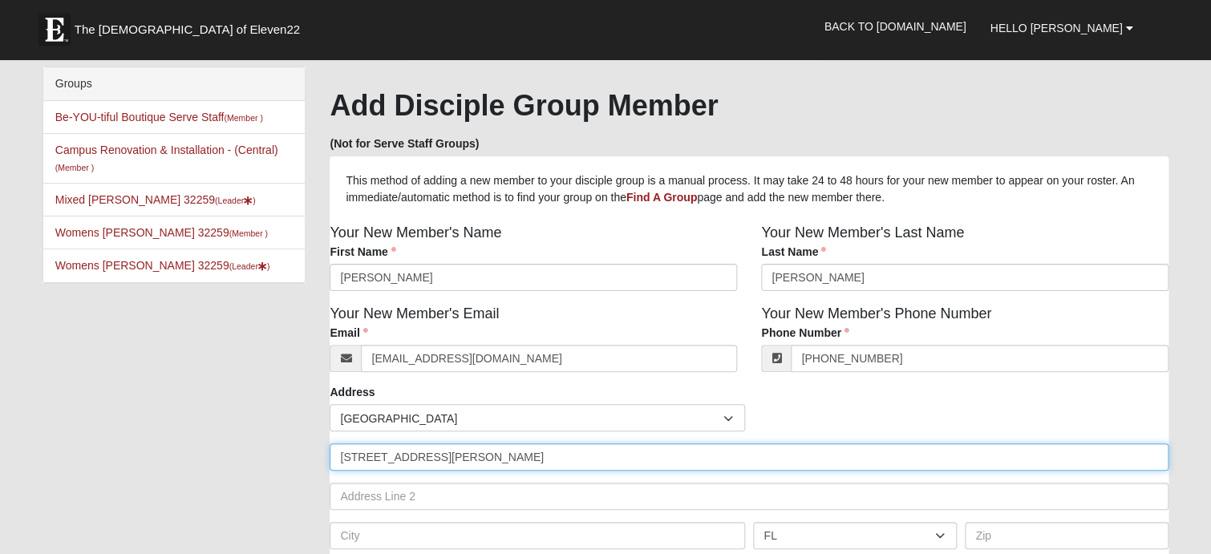 This screenshot has width=1211, height=554. Describe the element at coordinates (352, 392) in the screenshot. I see `label: Address` at that location.